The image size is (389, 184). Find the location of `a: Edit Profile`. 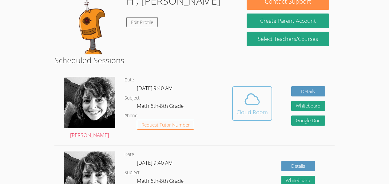

a: Edit Profile is located at coordinates (142, 22).